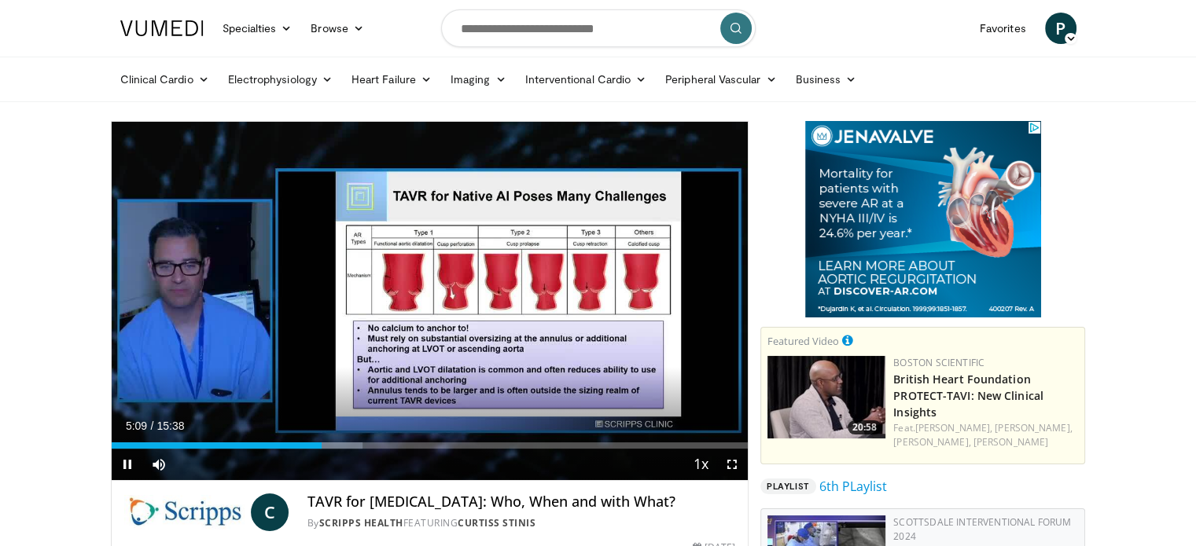  What do you see at coordinates (280, 79) in the screenshot?
I see `a: Electrophysiology` at bounding box center [280, 79].